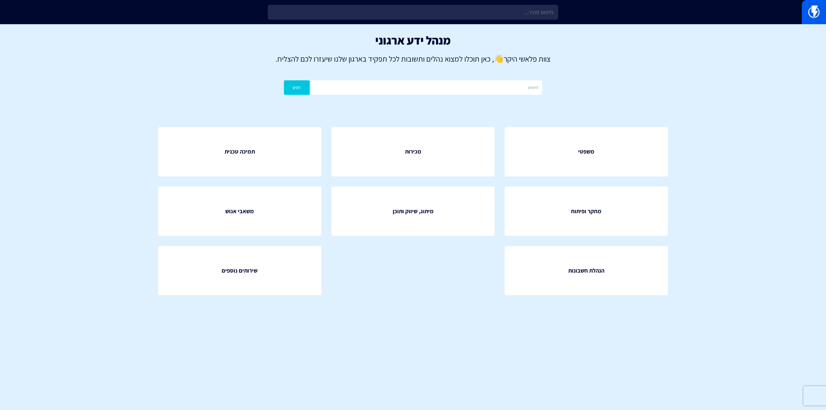  I want to click on a: מחקר ופיתוח, so click(586, 211).